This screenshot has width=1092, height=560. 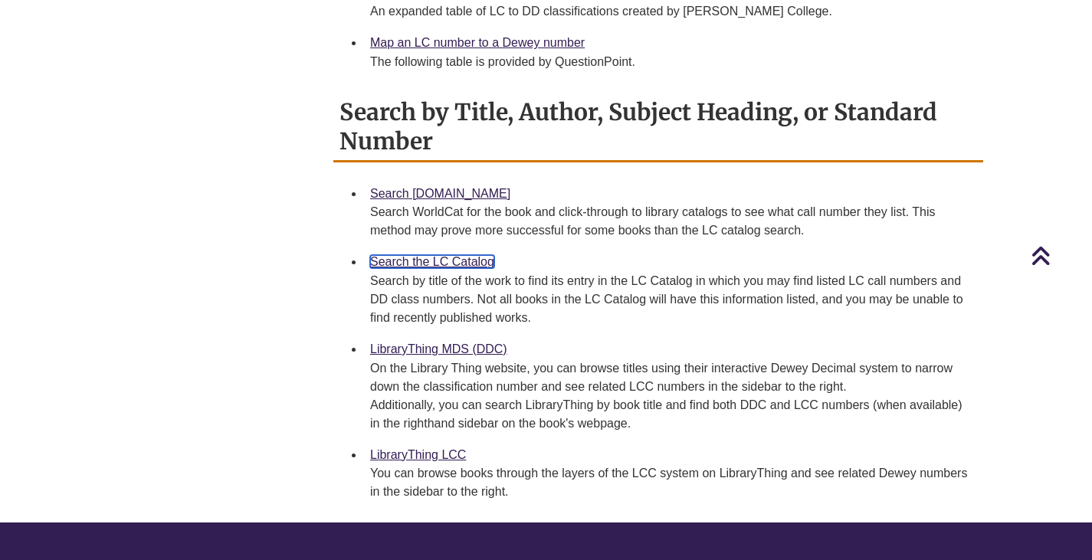 I want to click on a: Search the LC Catalog, so click(x=432, y=261).